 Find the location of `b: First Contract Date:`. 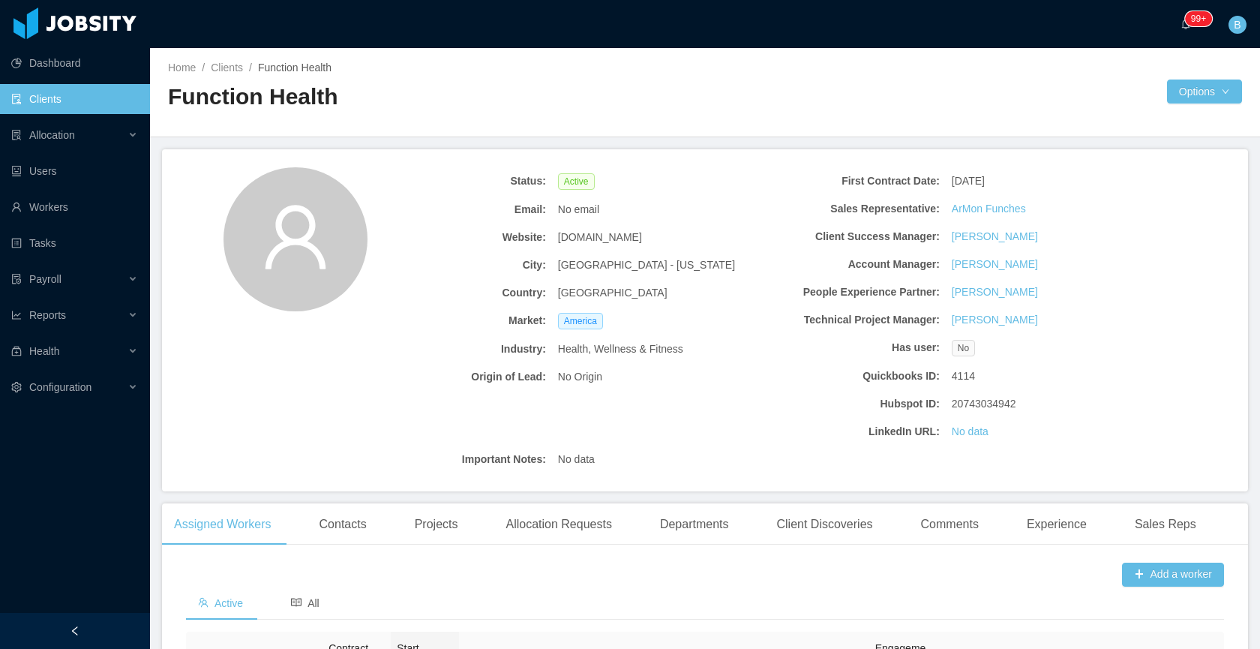

b: First Contract Date: is located at coordinates (847, 181).